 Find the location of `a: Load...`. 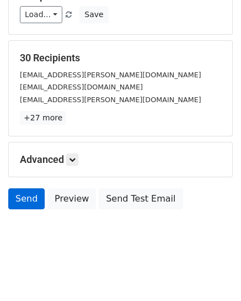

a: Load... is located at coordinates (41, 14).